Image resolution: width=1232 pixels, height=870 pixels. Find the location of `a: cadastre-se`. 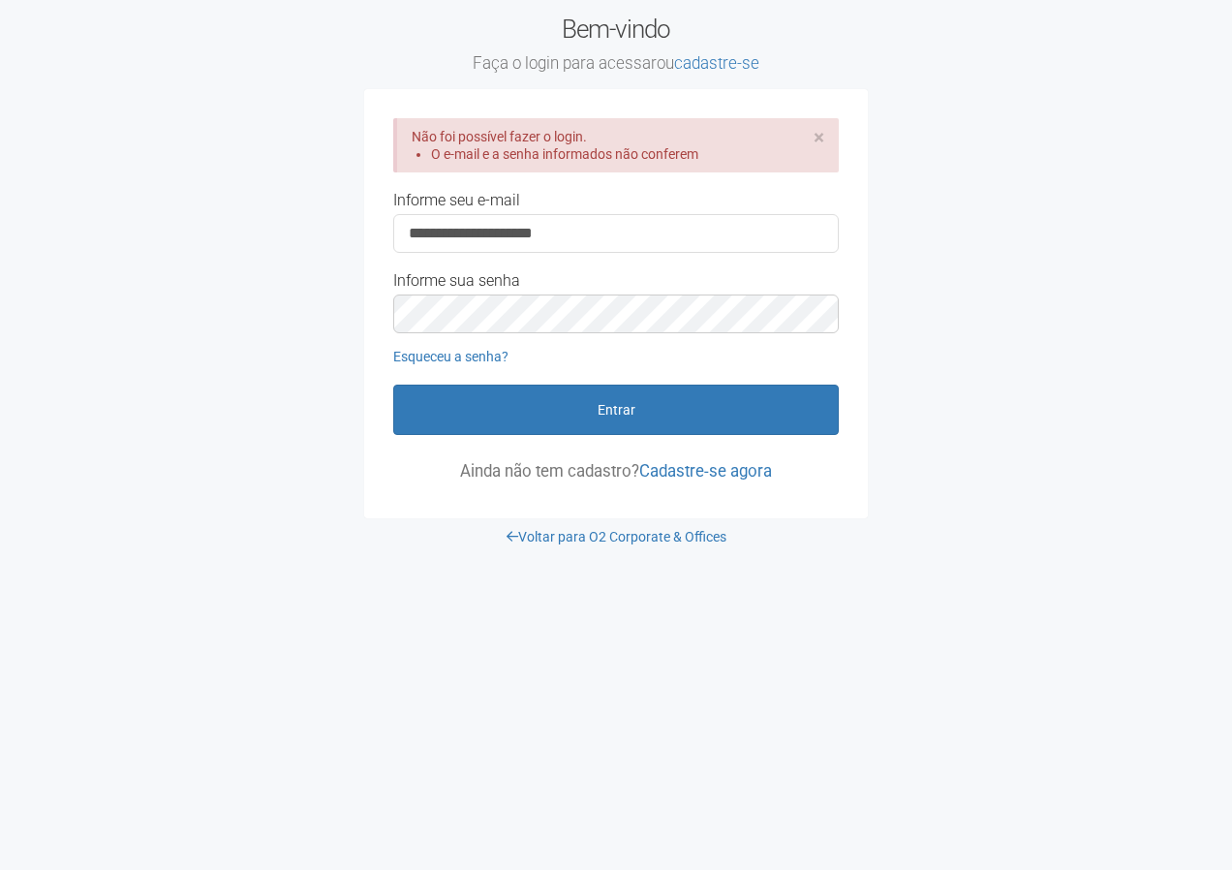

a: cadastre-se is located at coordinates (717, 63).